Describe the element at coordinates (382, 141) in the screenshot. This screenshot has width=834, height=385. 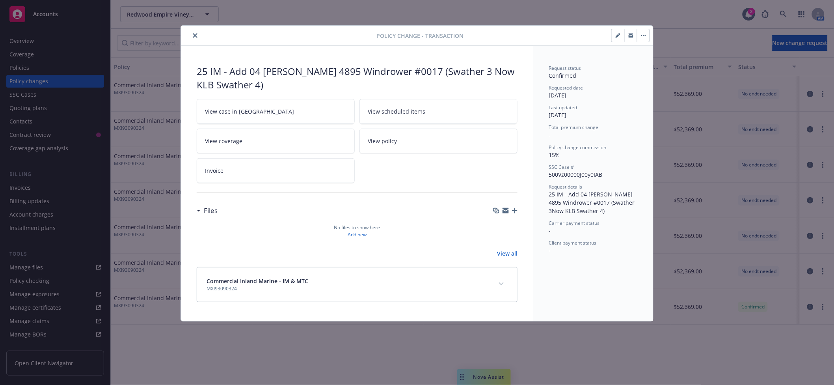
I see `span: View policy` at that location.